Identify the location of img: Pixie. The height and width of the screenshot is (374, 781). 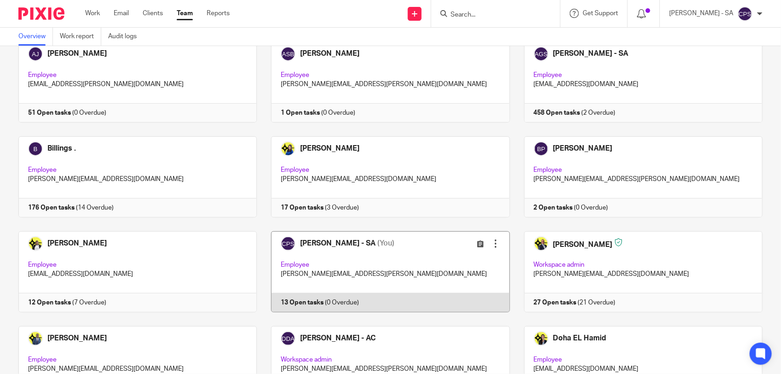
(41, 13).